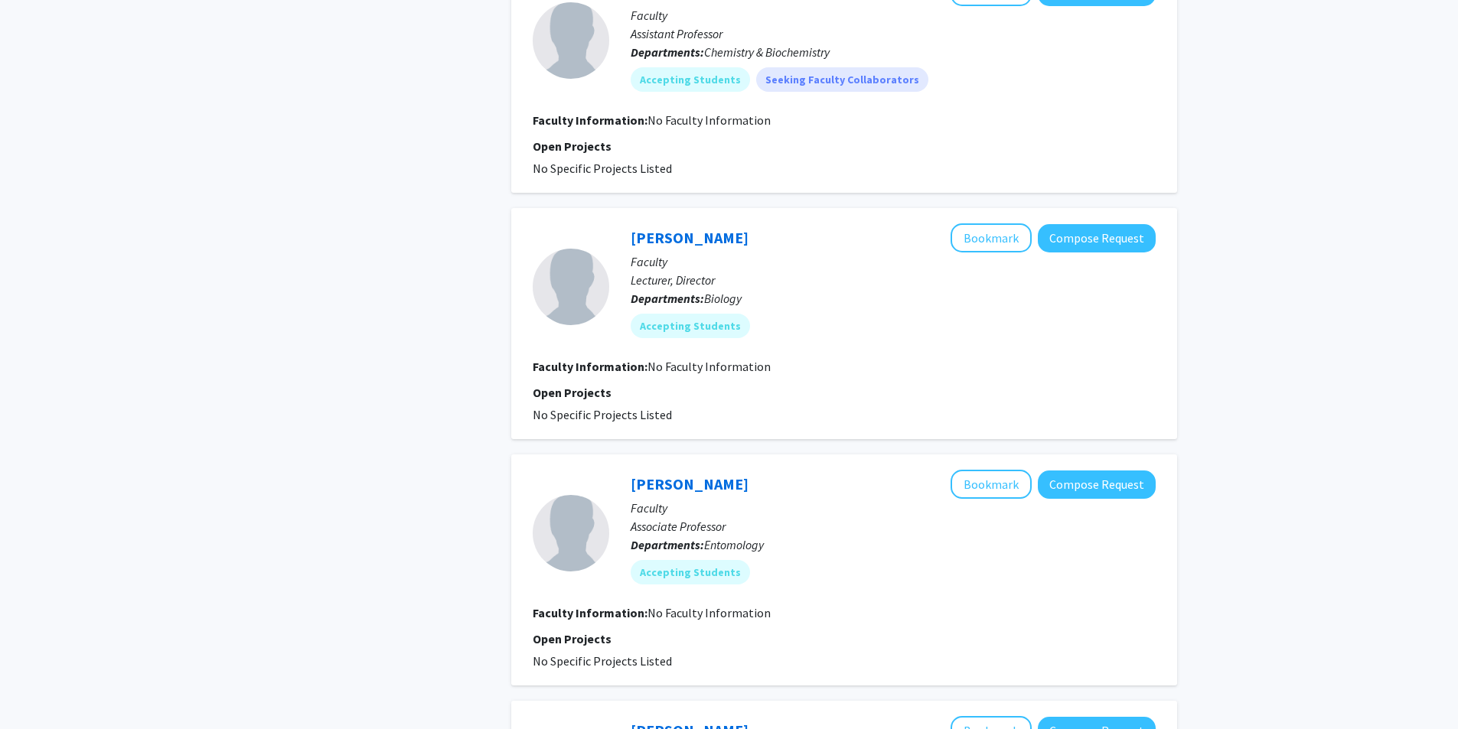 Image resolution: width=1458 pixels, height=729 pixels. What do you see at coordinates (893, 34) in the screenshot?
I see `p: Assistant Professor` at bounding box center [893, 34].